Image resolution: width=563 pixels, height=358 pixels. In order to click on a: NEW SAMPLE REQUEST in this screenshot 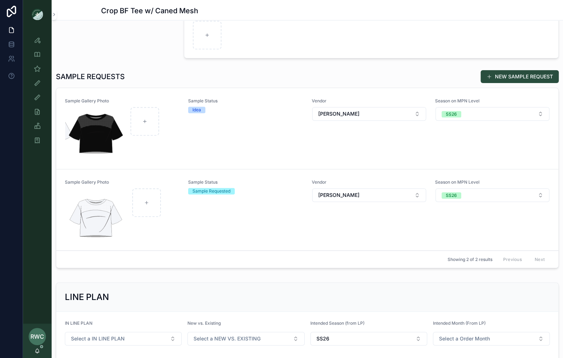, I will do `click(520, 77)`.